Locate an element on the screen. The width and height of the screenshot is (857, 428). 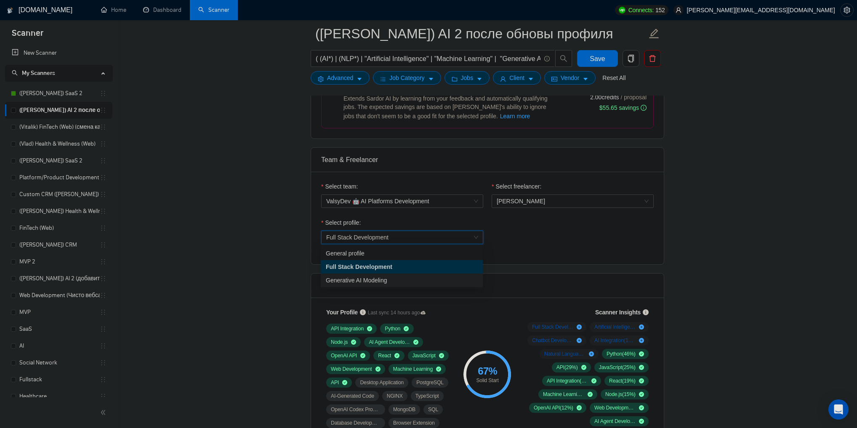
div: General profile is located at coordinates (402, 253).